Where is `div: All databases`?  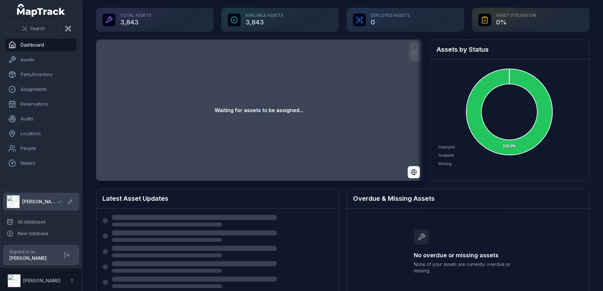
div: All databases is located at coordinates (41, 222).